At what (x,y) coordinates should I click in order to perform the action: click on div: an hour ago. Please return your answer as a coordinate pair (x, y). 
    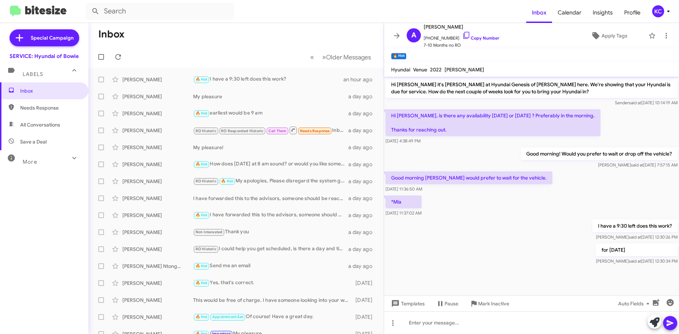
    Looking at the image, I should click on (361, 80).